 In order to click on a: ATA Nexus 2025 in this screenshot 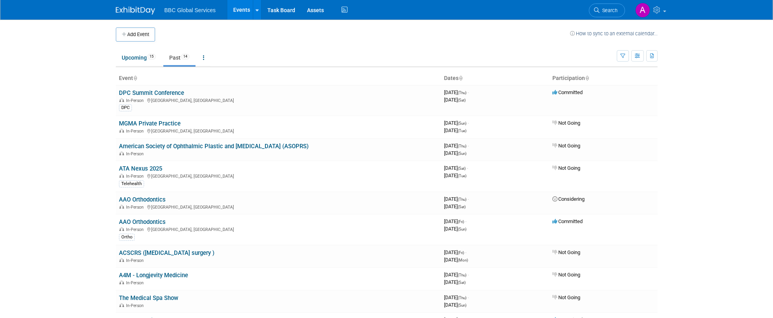, I will do `click(141, 169)`.